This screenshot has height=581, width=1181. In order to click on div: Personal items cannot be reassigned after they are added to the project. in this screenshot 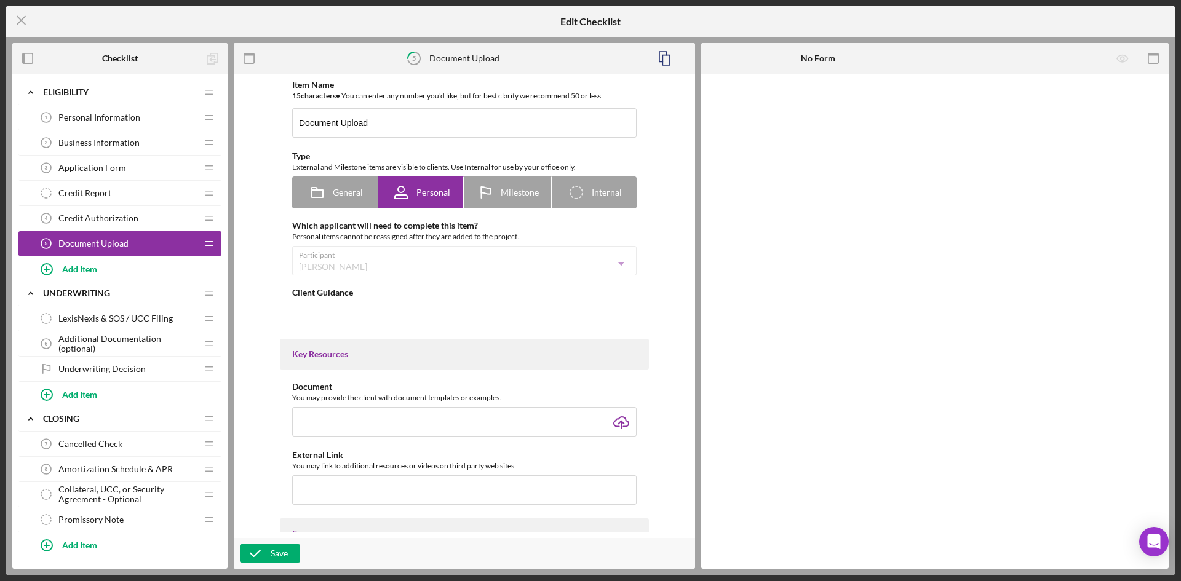, I will do `click(465, 237)`.